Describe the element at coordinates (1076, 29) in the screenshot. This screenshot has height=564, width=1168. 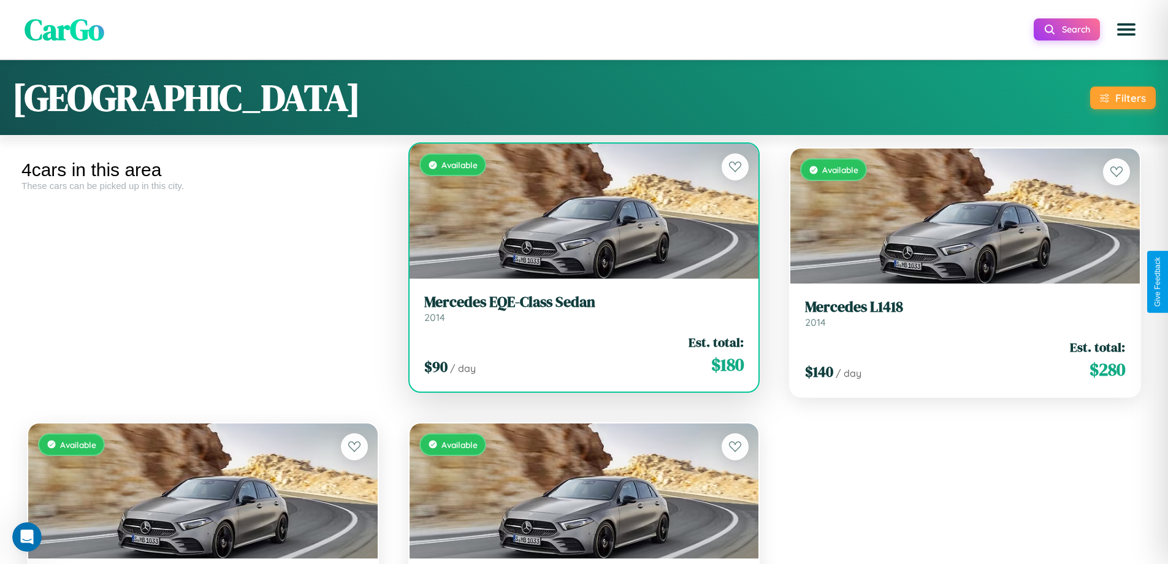
I see `span: Search` at that location.